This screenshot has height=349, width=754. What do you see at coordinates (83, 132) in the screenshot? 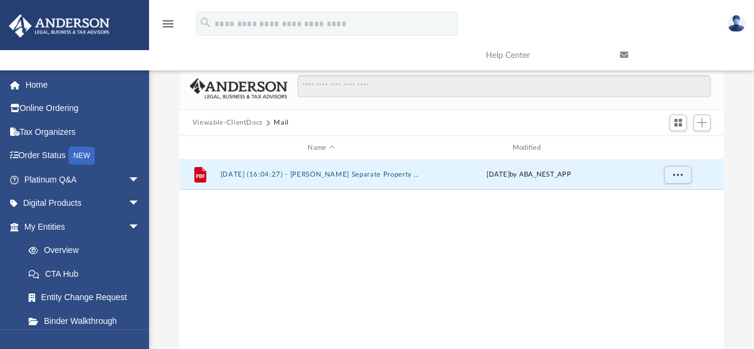
I see `a: Tax Organizers` at bounding box center [83, 132].